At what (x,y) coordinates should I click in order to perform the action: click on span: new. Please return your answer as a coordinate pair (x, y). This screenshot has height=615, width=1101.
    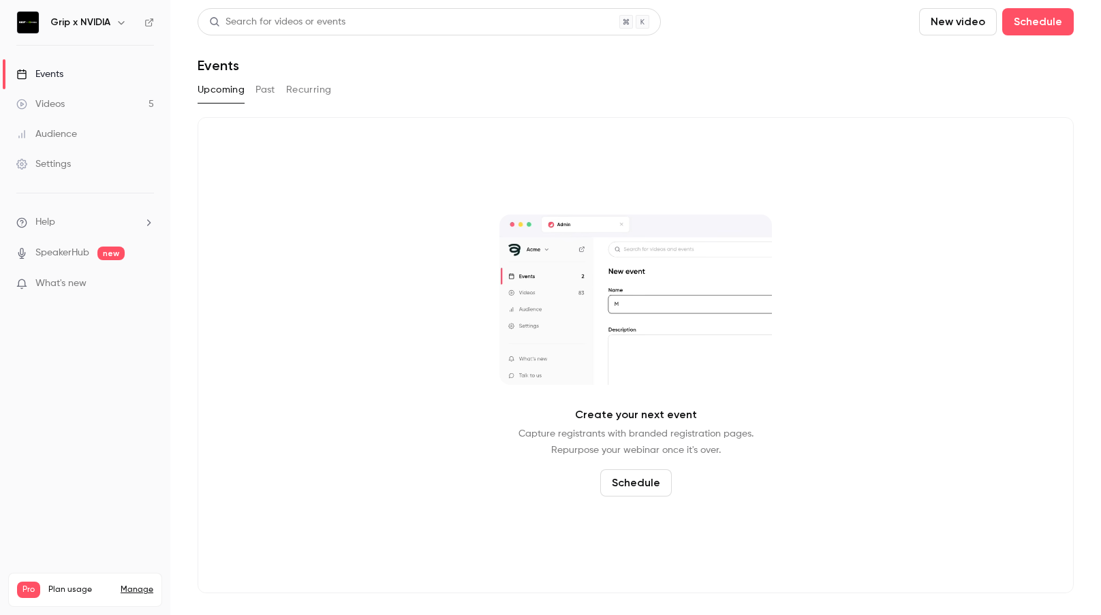
    Looking at the image, I should click on (111, 253).